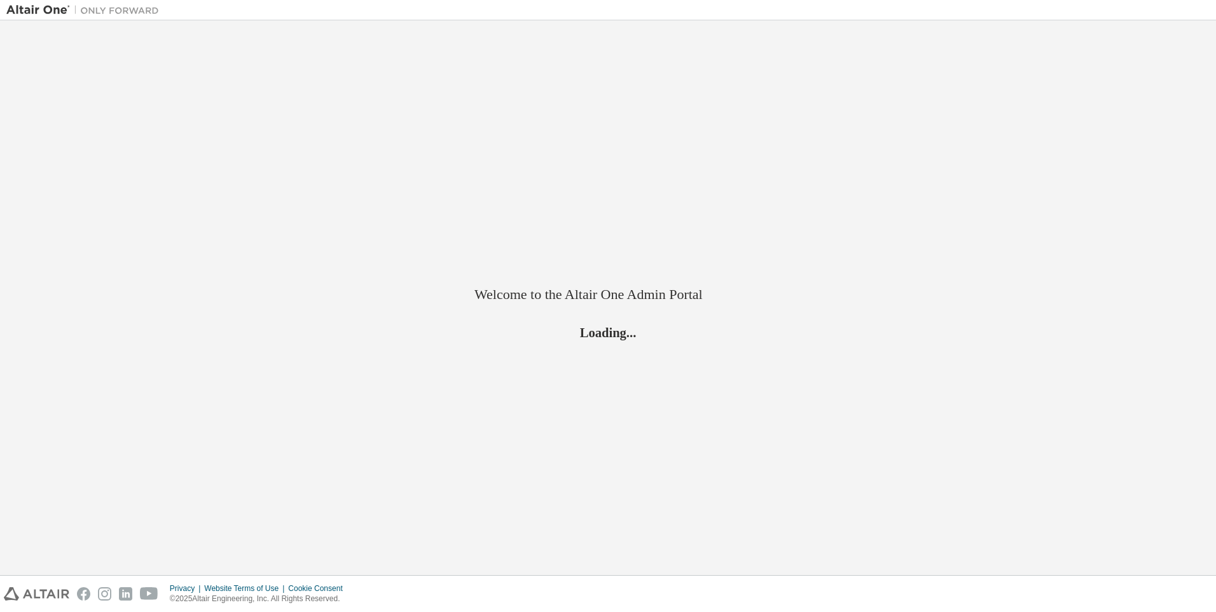 The height and width of the screenshot is (612, 1216). Describe the element at coordinates (36, 593) in the screenshot. I see `img: altair_logo.svg` at that location.